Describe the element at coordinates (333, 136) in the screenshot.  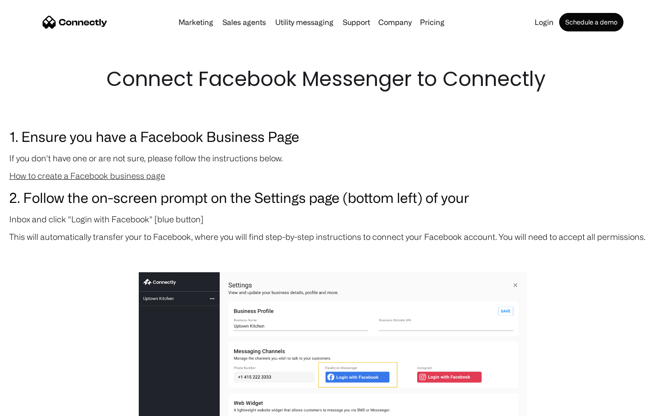
I see `h3: 1. Ensure you have a Facebook Business Page` at that location.